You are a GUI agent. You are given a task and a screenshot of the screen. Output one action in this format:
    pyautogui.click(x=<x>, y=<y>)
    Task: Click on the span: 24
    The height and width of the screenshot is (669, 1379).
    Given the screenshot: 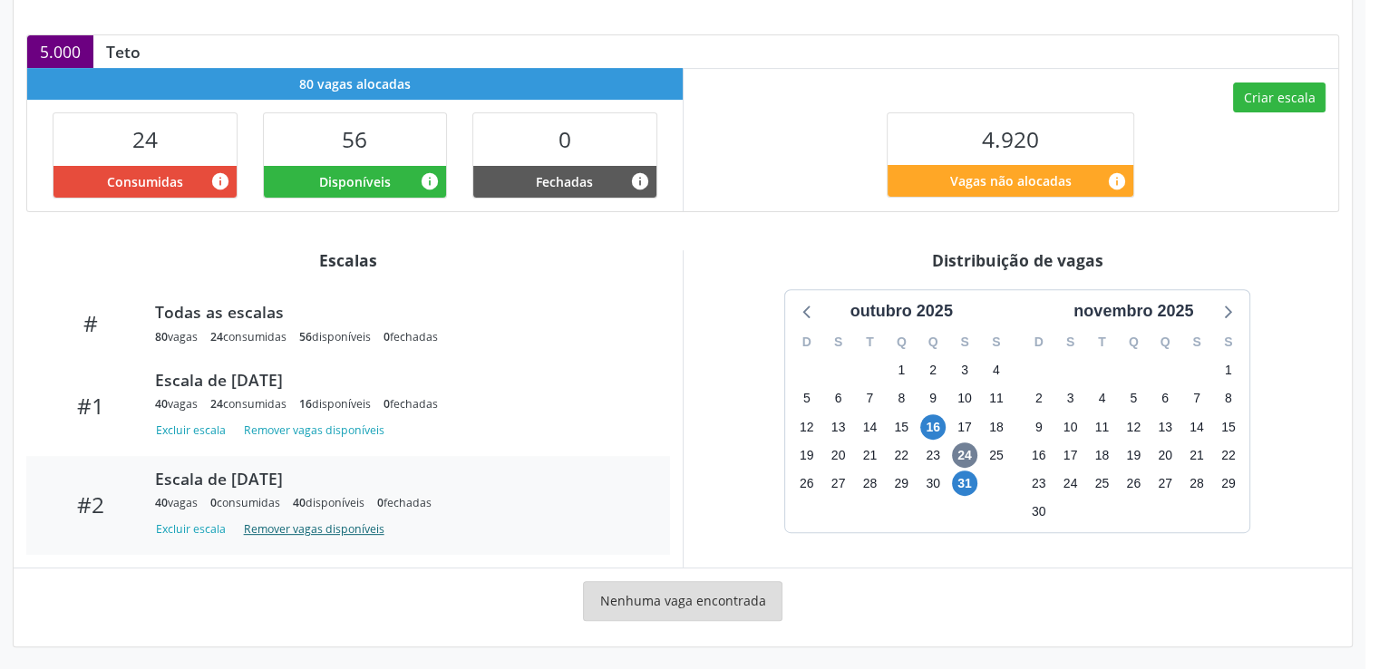 What is the action you would take?
    pyautogui.click(x=217, y=403)
    